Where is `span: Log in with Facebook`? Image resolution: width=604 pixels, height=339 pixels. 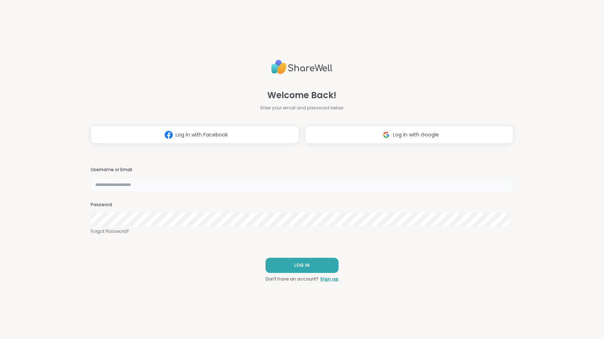
span: Log in with Facebook is located at coordinates (202, 135).